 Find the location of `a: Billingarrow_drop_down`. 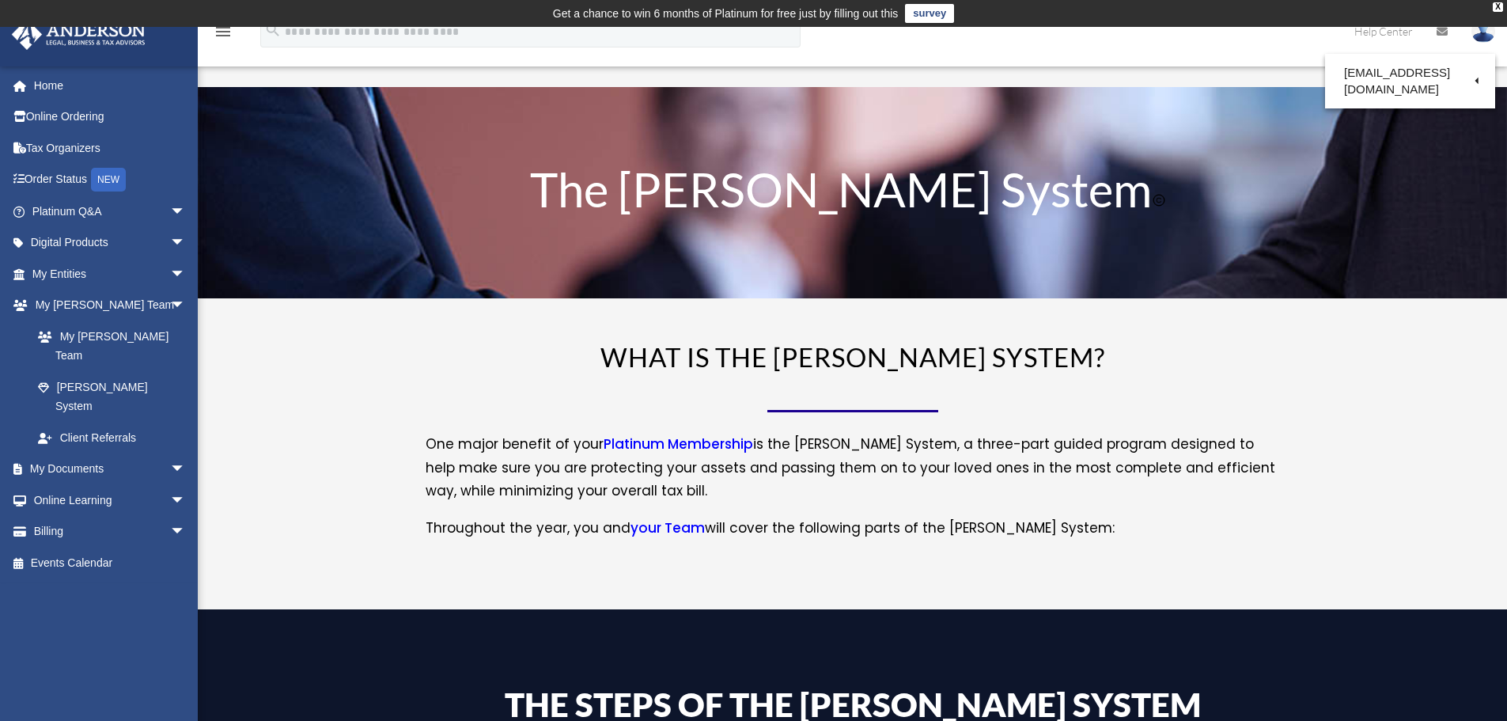

a: Billingarrow_drop_down is located at coordinates (110, 532).